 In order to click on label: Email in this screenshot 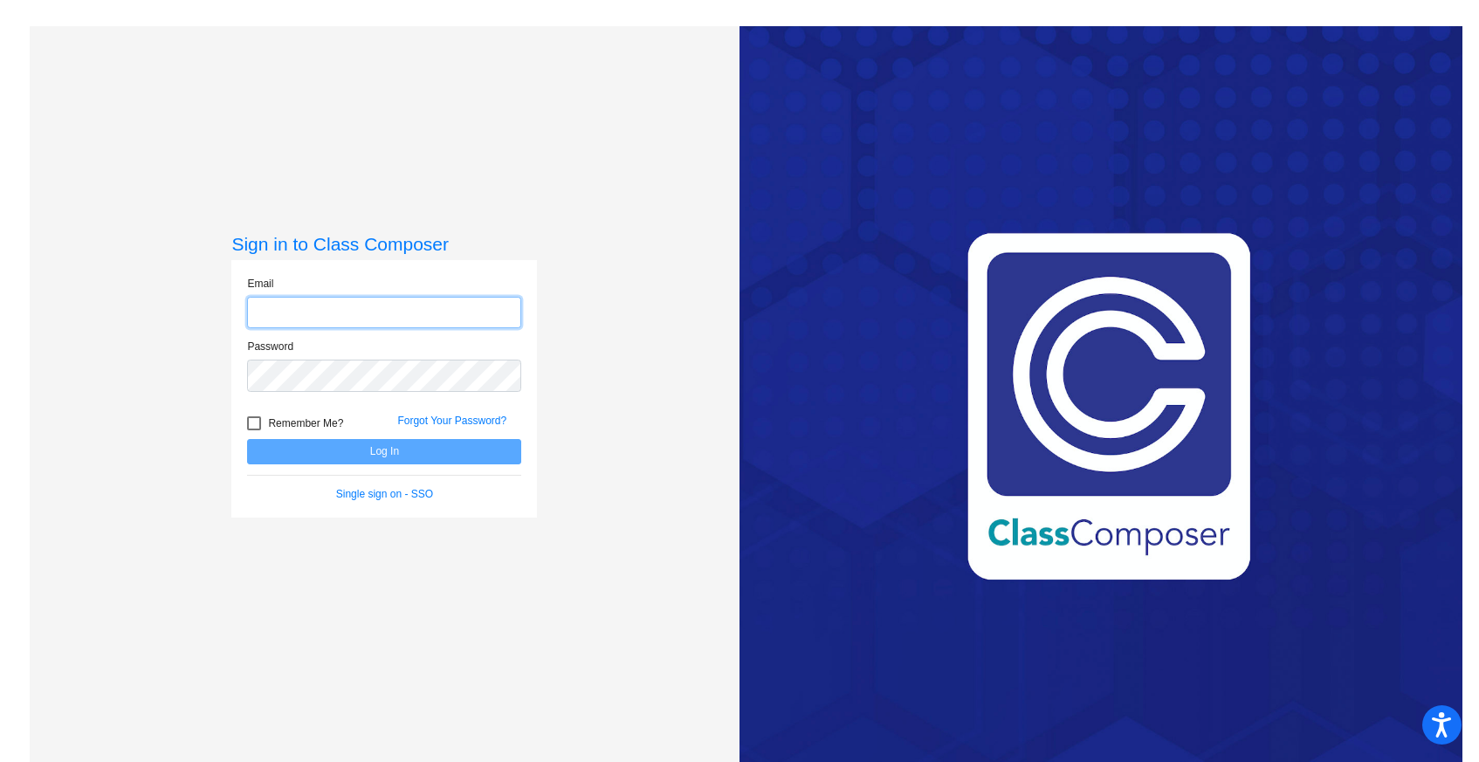, I will do `click(260, 284)`.